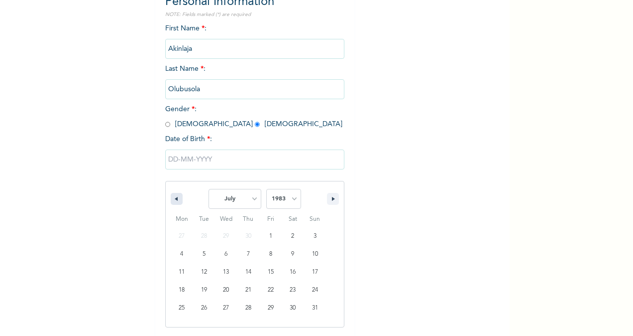 The height and width of the screenshot is (336, 633). Describe the element at coordinates (249, 272) in the screenshot. I see `span: 14` at that location.